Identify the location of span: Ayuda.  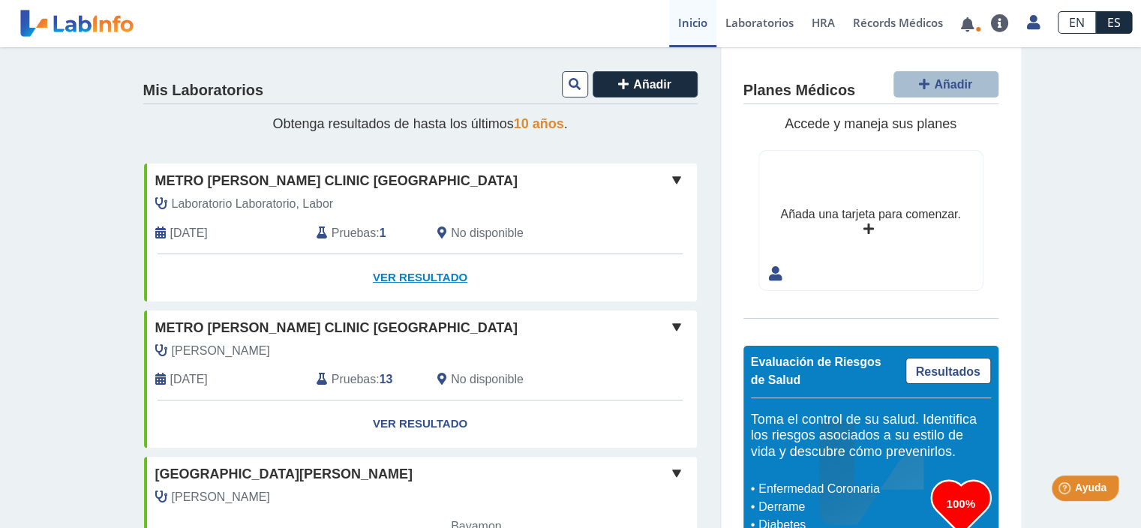
(83, 18).